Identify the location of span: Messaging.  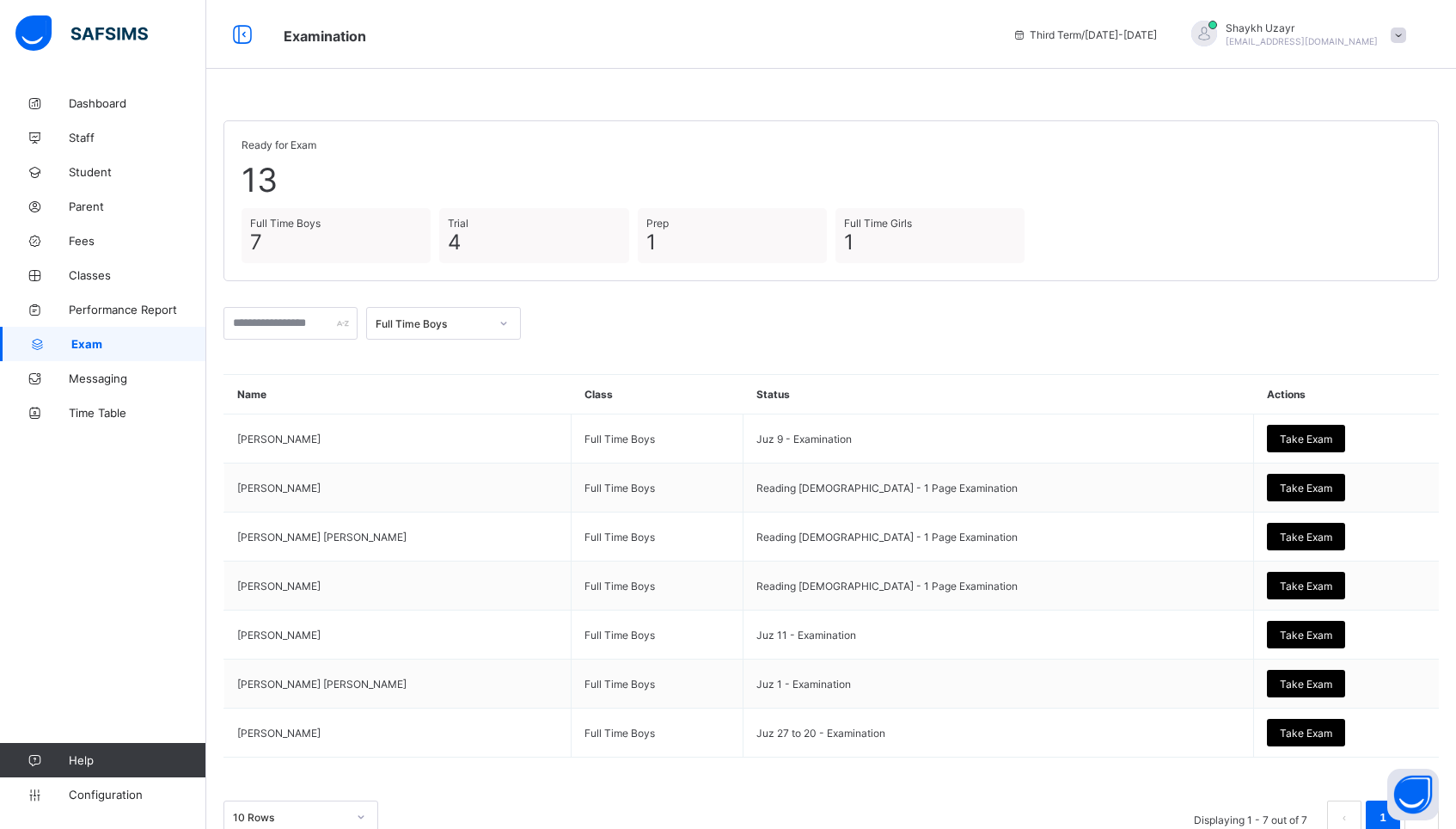
(138, 379).